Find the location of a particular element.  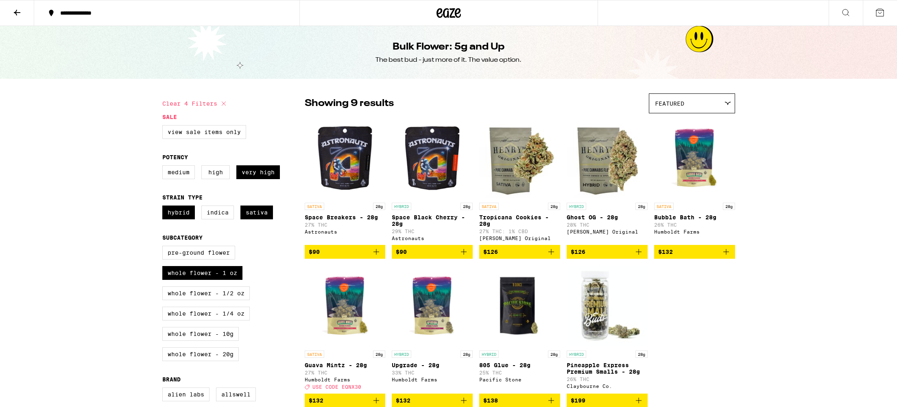

img: Claybourne Co. - Pineapple Express Premium Smalls - 28g is located at coordinates (607, 306).